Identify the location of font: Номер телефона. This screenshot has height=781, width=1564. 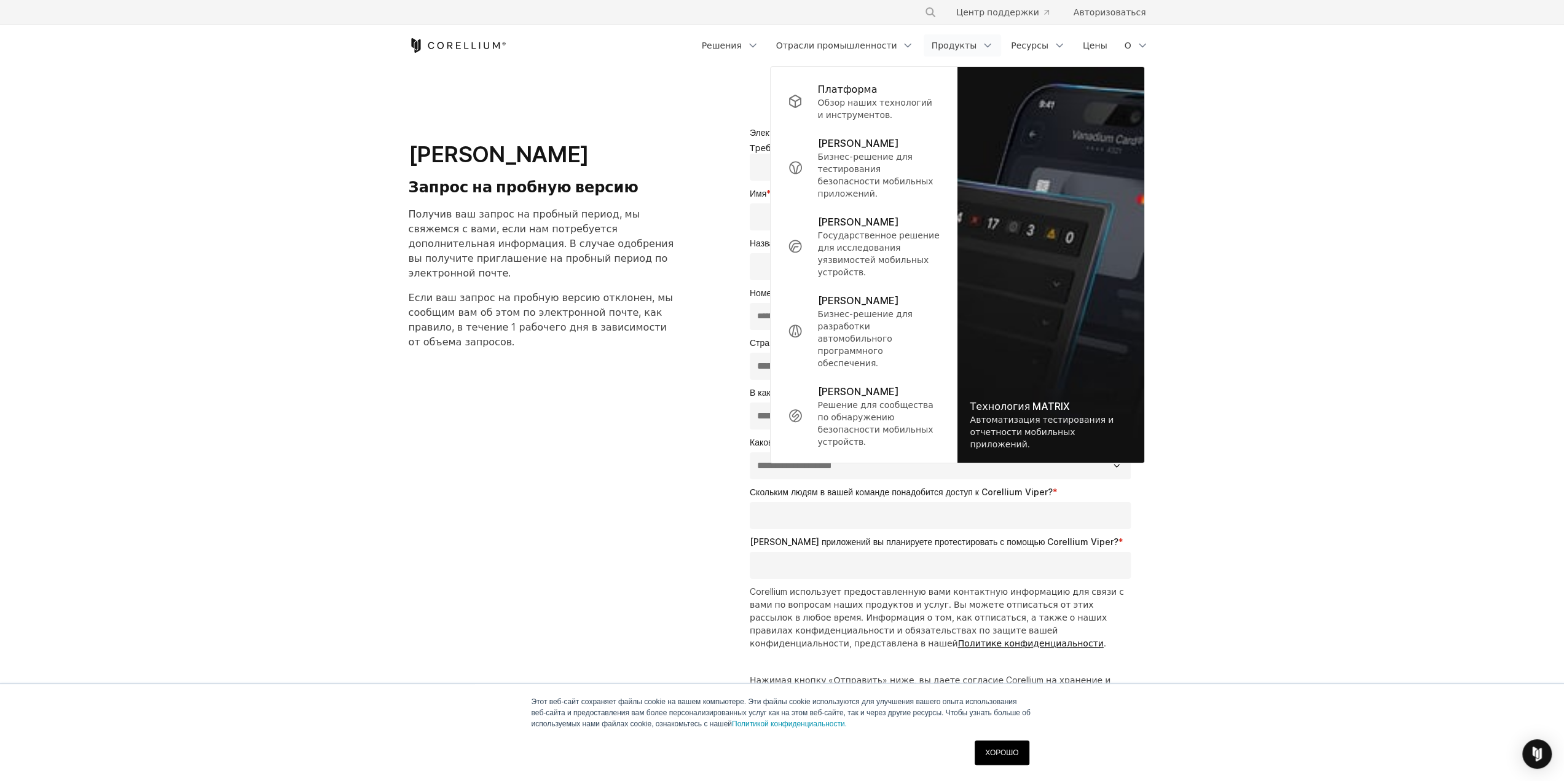
(784, 293).